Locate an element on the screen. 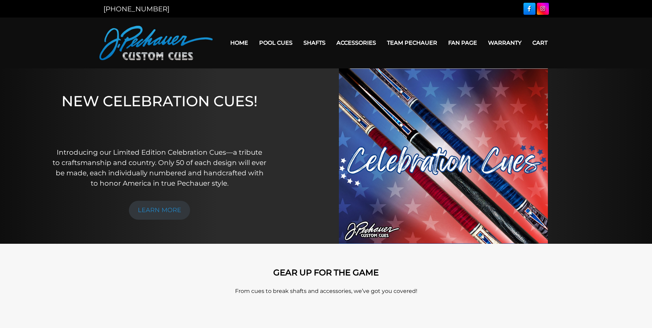  p: Introducing our Limited Edition Celebration Cues—a tribute to craftsmanship and country. Only 50 ... is located at coordinates (159, 168).